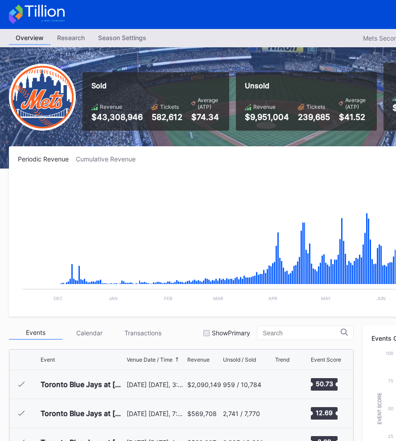 The width and height of the screenshot is (396, 441). What do you see at coordinates (314, 117) in the screenshot?
I see `div: 239,685` at bounding box center [314, 117].